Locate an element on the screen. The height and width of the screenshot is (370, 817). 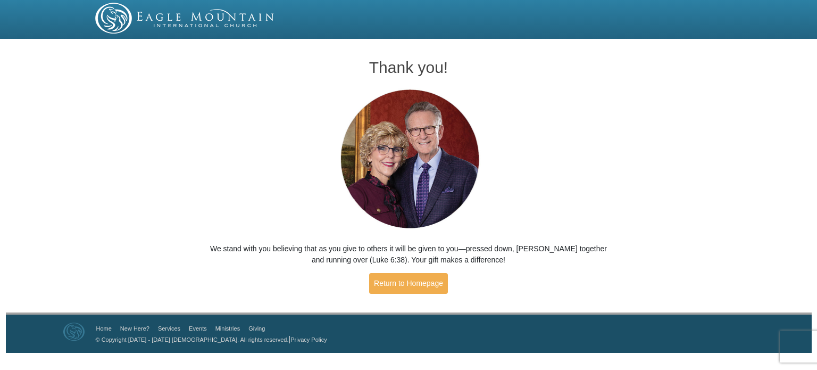
a: Ministries is located at coordinates (228, 328).